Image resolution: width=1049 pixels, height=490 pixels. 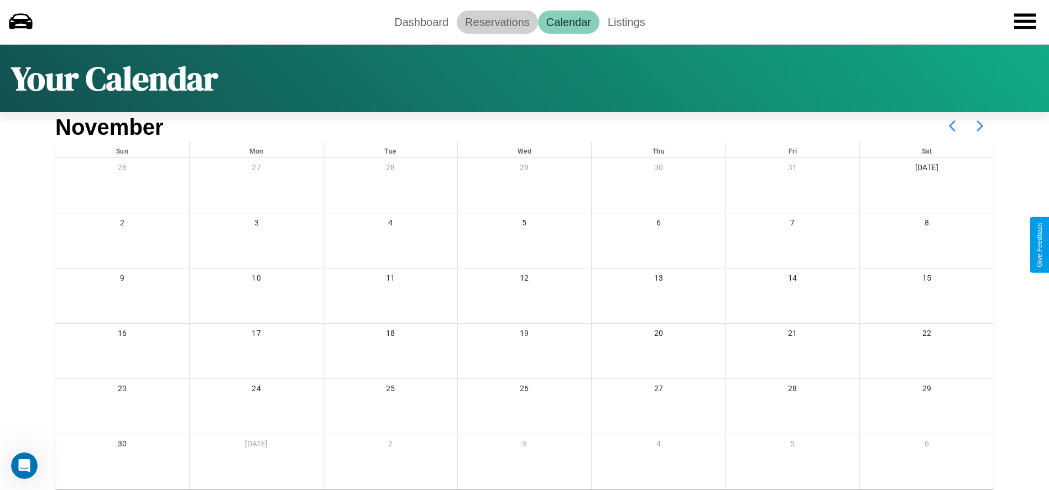 What do you see at coordinates (792, 335) in the screenshot?
I see `div: 21` at bounding box center [792, 335].